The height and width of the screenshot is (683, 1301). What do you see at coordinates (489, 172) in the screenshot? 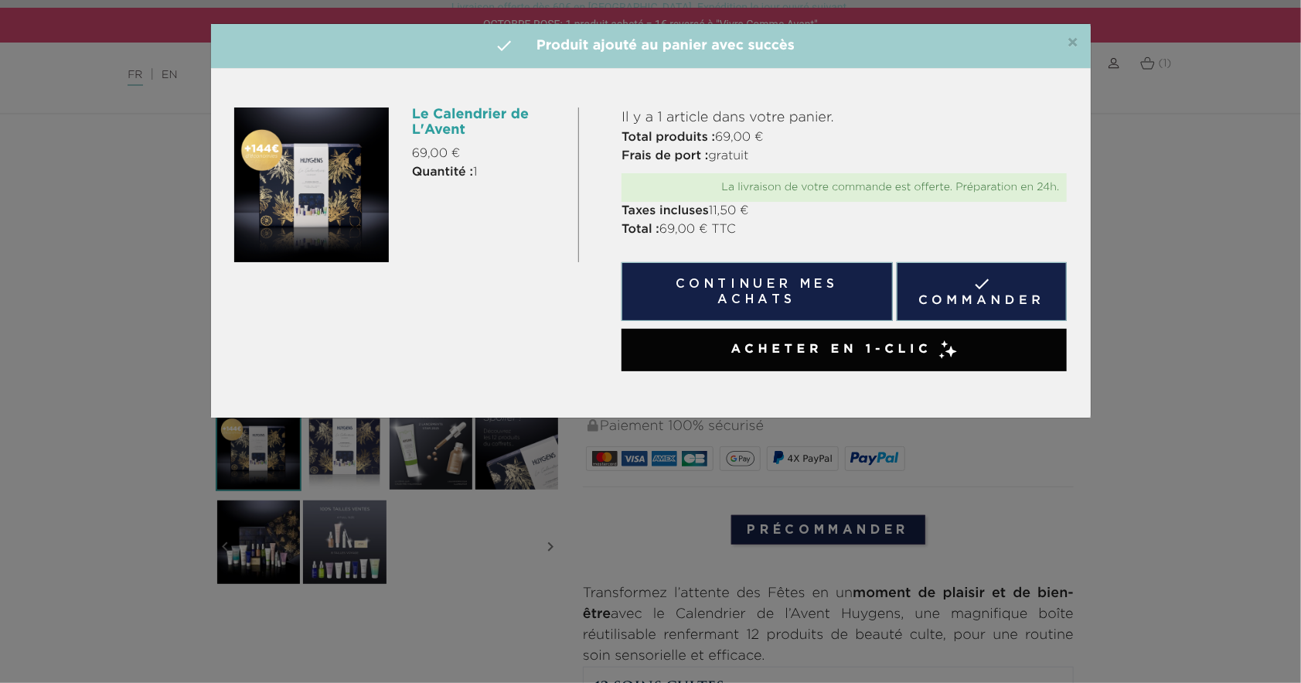
I see `p: 1` at bounding box center [489, 172].